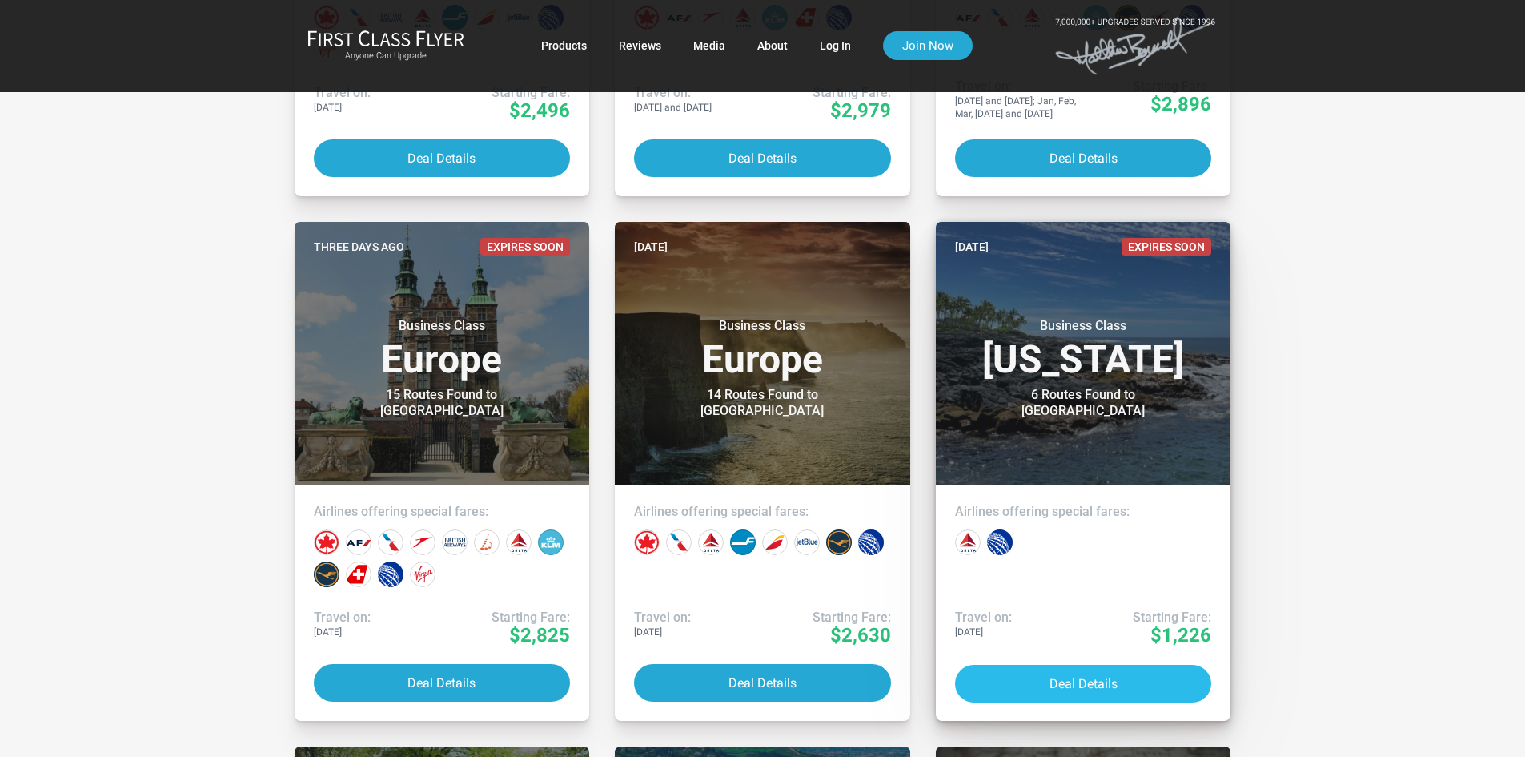 This screenshot has height=757, width=1525. Describe the element at coordinates (928, 46) in the screenshot. I see `a: Join Now` at that location.